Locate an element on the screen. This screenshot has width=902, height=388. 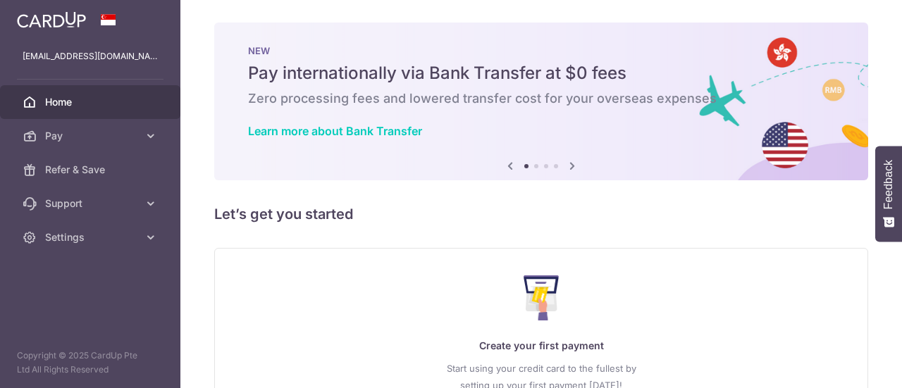
h5: Let’s get you started is located at coordinates (541, 214).